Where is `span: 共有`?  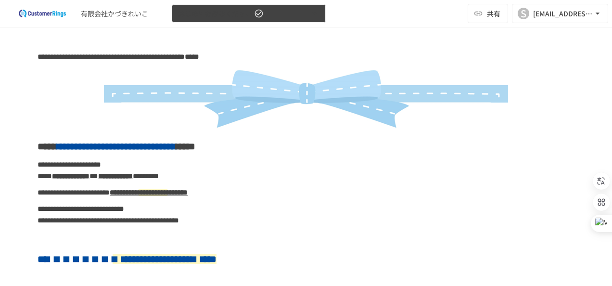
span: 共有 is located at coordinates (494, 13).